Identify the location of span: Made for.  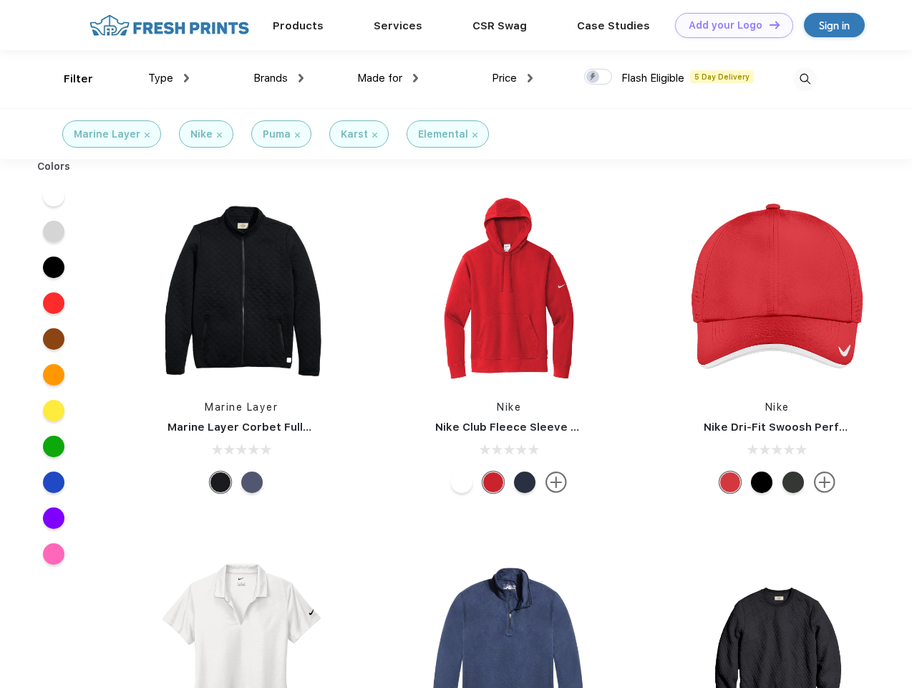
(380, 78).